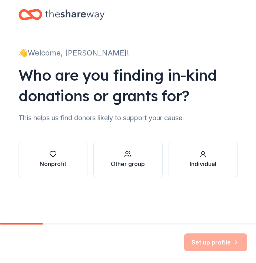  What do you see at coordinates (203, 164) in the screenshot?
I see `div: Individual` at bounding box center [203, 164].